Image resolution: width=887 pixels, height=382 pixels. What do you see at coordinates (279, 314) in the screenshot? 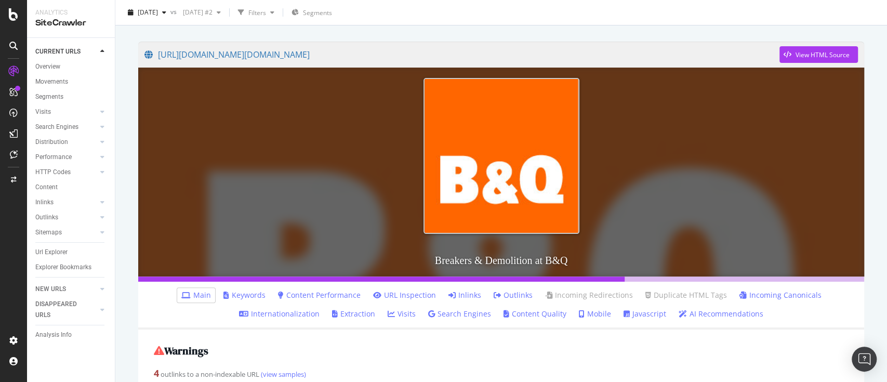
I see `a: Internationalization` at bounding box center [279, 314].